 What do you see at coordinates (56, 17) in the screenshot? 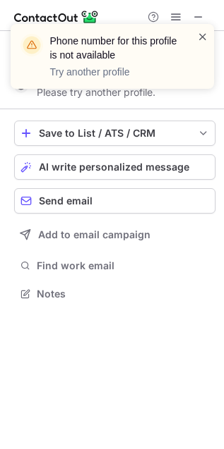
I see `img: ContactOut v5.3.10` at bounding box center [56, 17].